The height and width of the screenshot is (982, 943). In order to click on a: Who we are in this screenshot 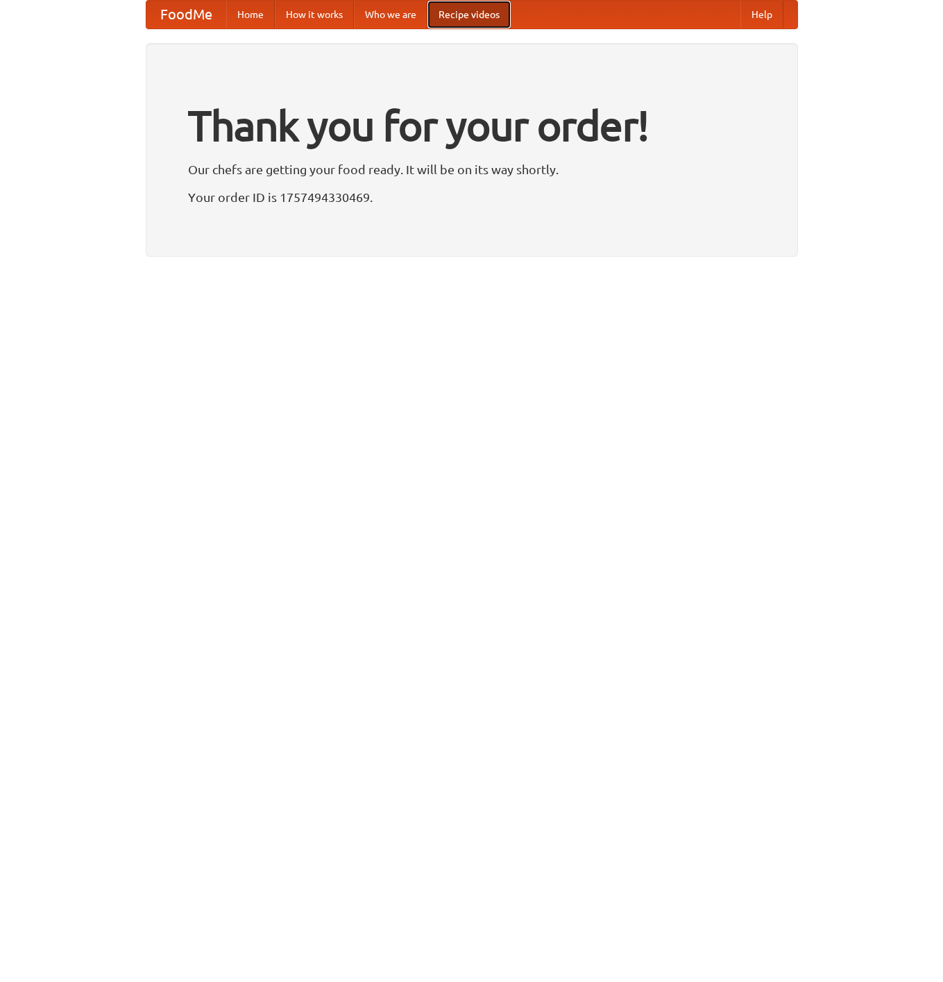, I will do `click(391, 15)`.